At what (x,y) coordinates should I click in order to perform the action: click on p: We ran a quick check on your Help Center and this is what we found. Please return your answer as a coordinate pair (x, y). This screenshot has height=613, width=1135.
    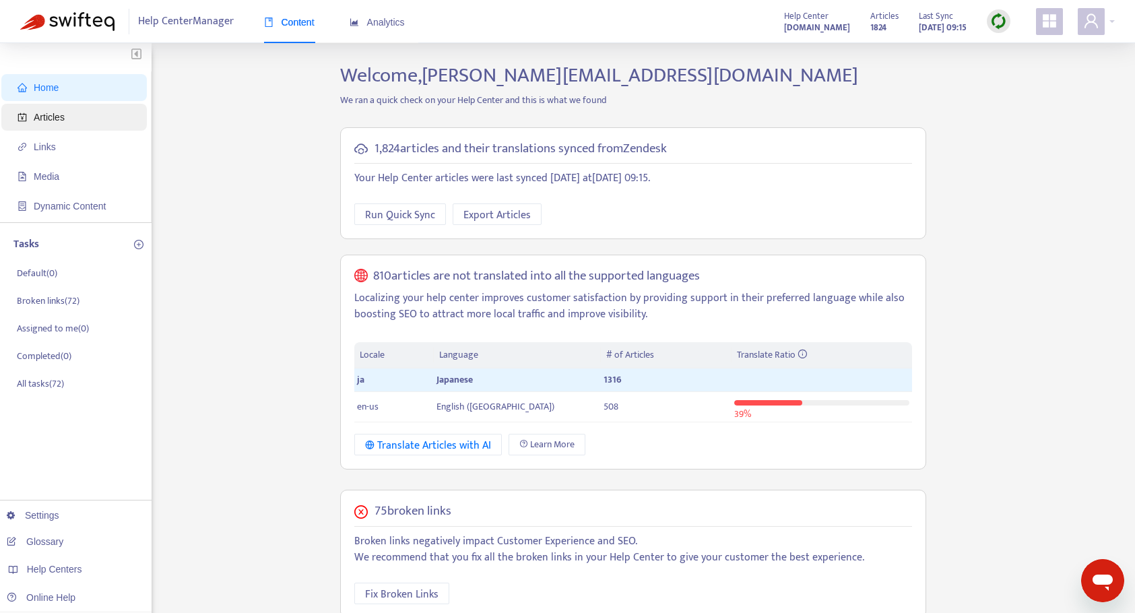
    Looking at the image, I should click on (633, 100).